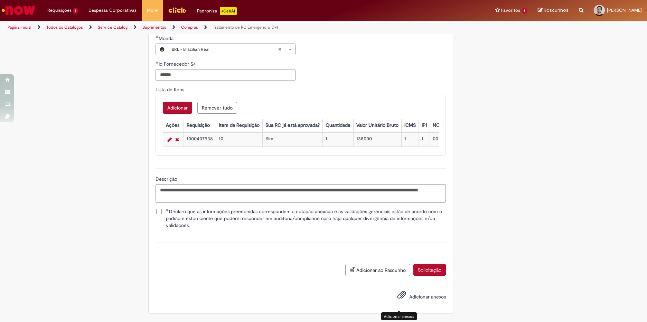 The height and width of the screenshot is (322, 647). I want to click on span: Necessários - Moeda, so click(167, 38).